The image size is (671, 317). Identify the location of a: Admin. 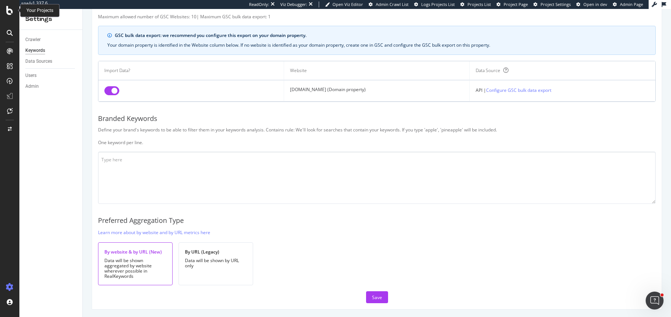
(51, 86).